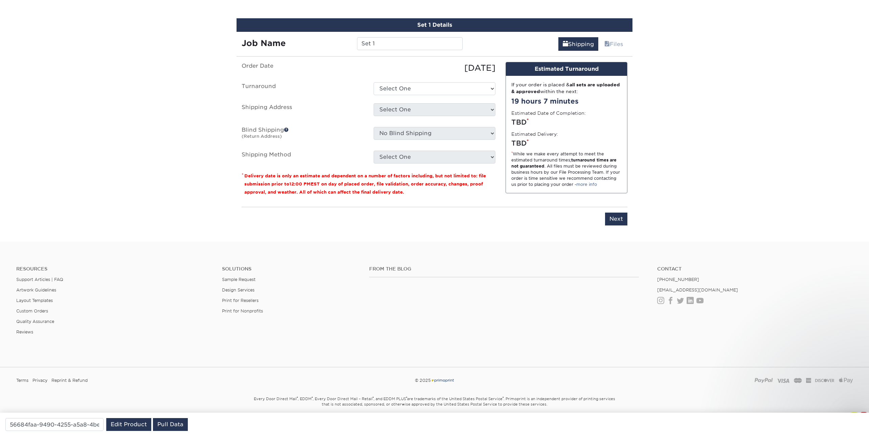  What do you see at coordinates (242, 311) in the screenshot?
I see `a: Print for Nonprofits` at bounding box center [242, 311].